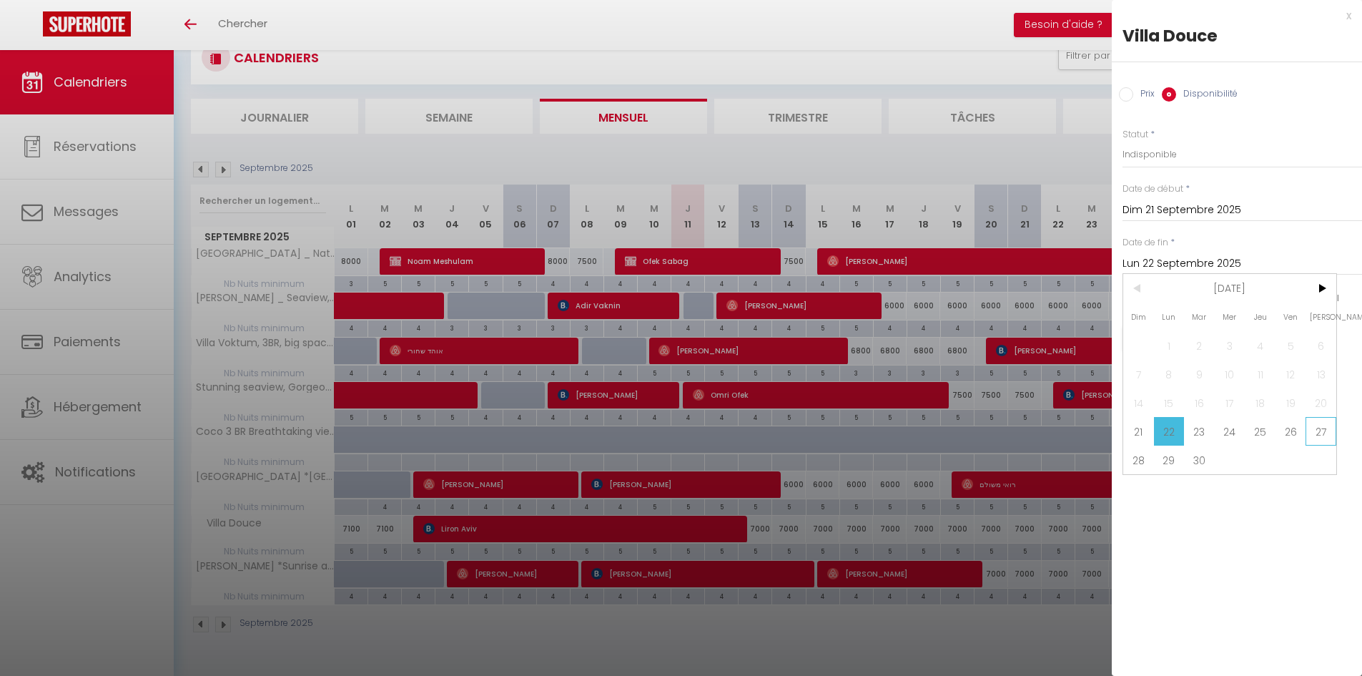 The image size is (1362, 676). What do you see at coordinates (1169, 374) in the screenshot?
I see `span: 8` at bounding box center [1169, 374].